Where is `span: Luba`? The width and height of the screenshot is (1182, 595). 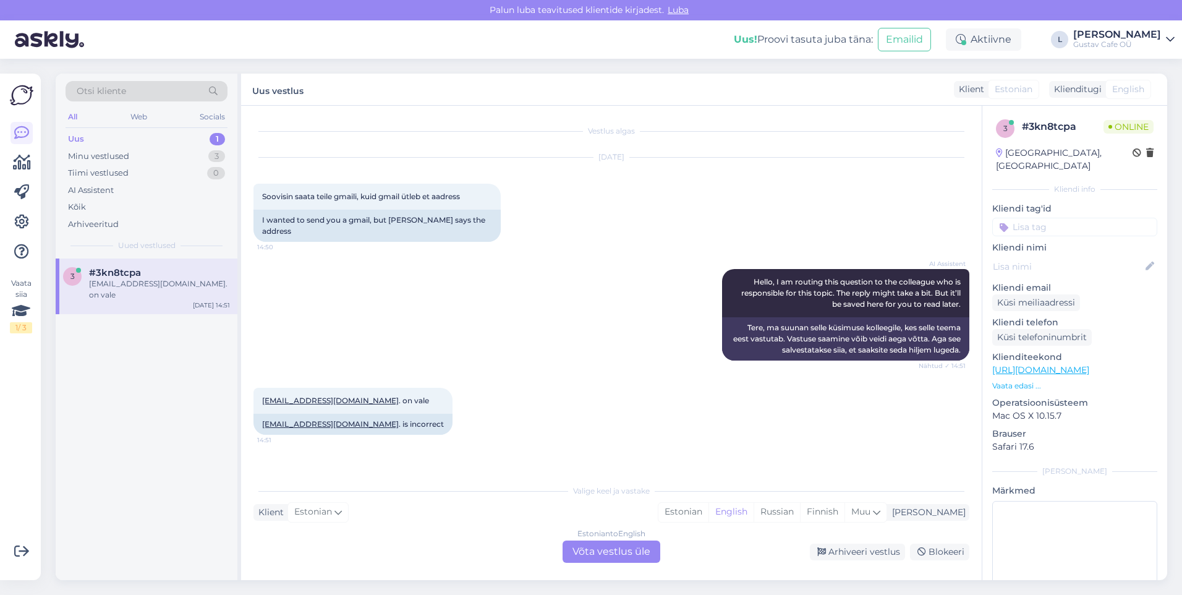
span: Luba is located at coordinates (678, 10).